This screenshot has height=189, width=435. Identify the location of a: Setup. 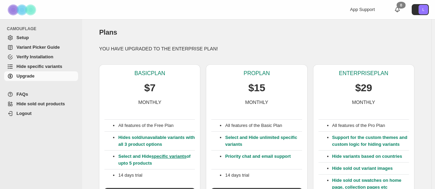
(41, 38).